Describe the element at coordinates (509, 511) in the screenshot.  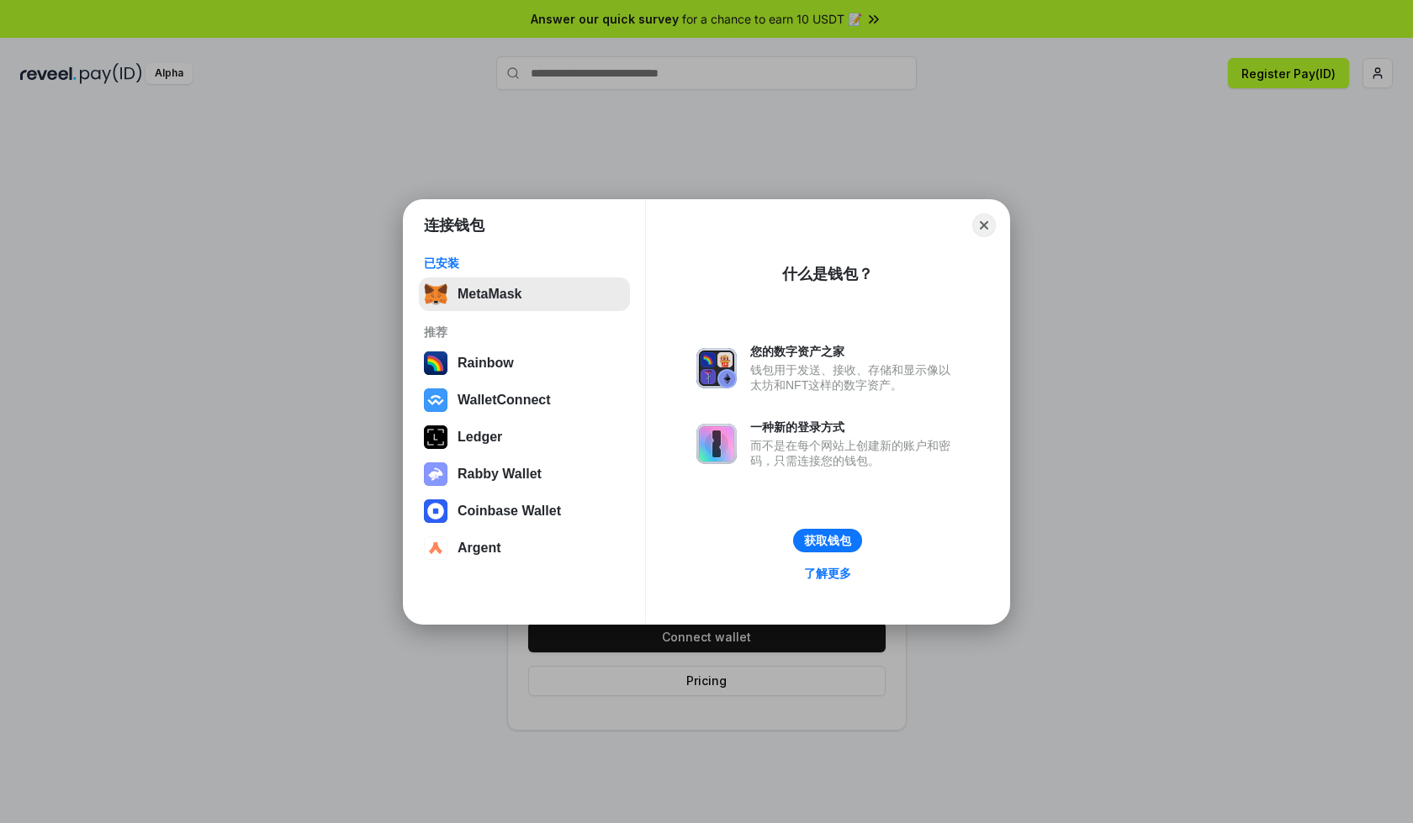
I see `div: Coinbase Wallet` at that location.